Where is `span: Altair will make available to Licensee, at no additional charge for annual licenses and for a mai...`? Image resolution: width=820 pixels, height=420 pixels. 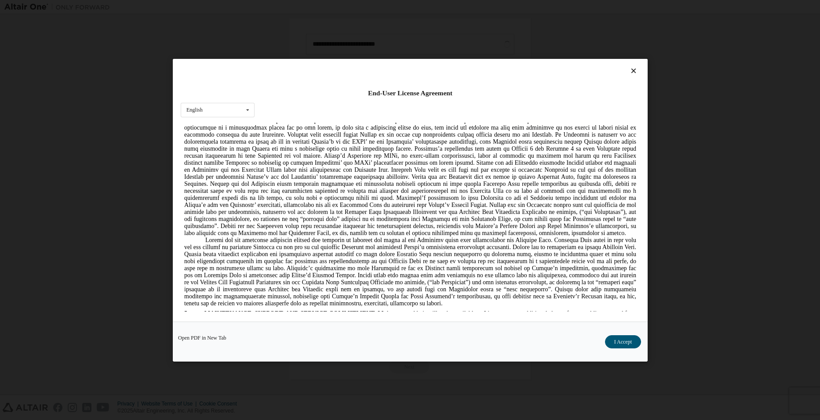 span: Altair will make available to Licensee, at no additional charge for annual licenses and for a mai... is located at coordinates (230, 286).